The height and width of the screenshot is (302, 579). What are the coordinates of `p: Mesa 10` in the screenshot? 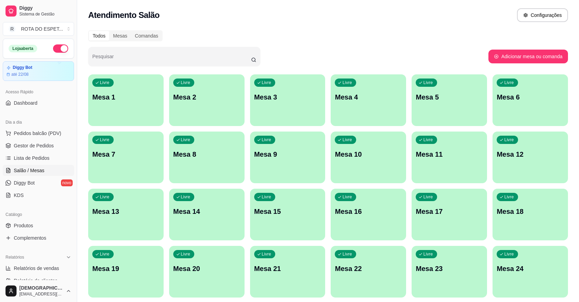 It's located at (368, 154).